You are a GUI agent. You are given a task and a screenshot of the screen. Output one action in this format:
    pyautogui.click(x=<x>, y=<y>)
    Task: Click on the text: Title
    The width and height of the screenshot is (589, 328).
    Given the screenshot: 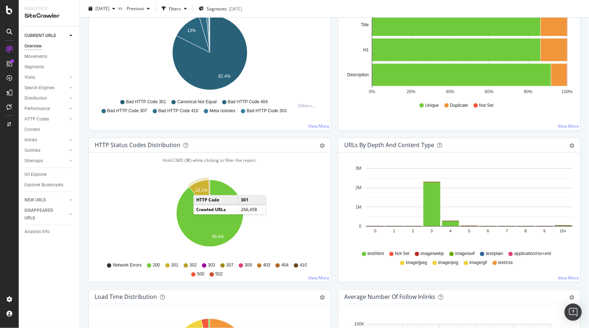 What is the action you would take?
    pyautogui.click(x=365, y=25)
    